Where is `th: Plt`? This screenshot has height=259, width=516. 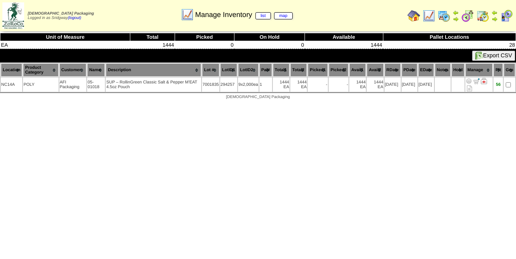
th: Plt is located at coordinates (498, 70).